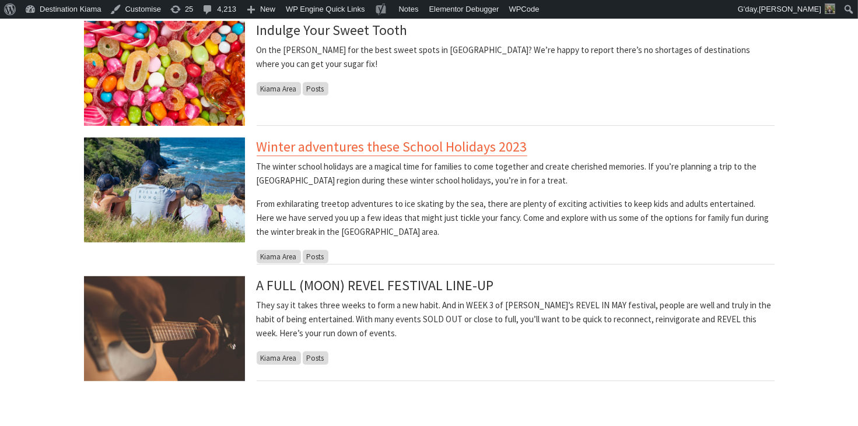  I want to click on img: Kiama Coast Walk with kids, so click(165, 190).